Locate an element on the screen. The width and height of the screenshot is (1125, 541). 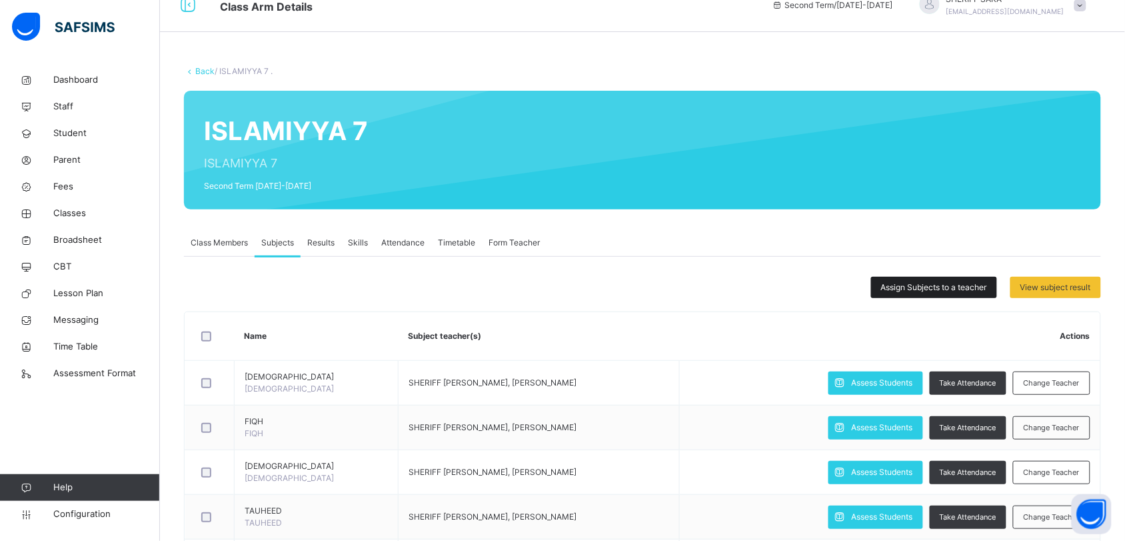
span: Time Table is located at coordinates (107, 347).